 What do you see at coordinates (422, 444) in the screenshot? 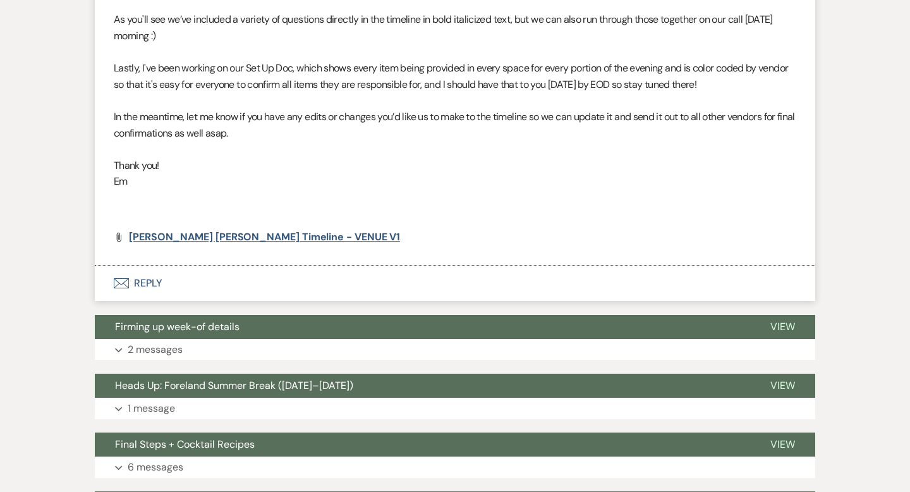
I see `button: Final Steps + Cocktail Recipes` at bounding box center [422, 444].